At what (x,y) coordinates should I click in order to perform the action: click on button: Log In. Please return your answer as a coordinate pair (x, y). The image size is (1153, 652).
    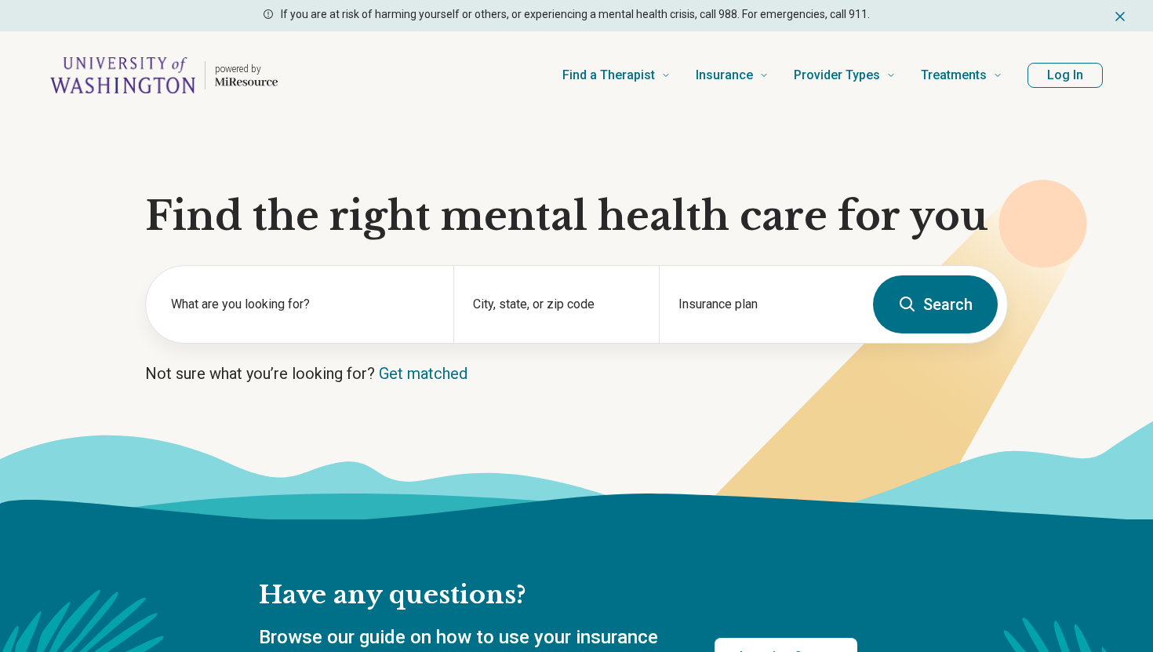
    Looking at the image, I should click on (1065, 75).